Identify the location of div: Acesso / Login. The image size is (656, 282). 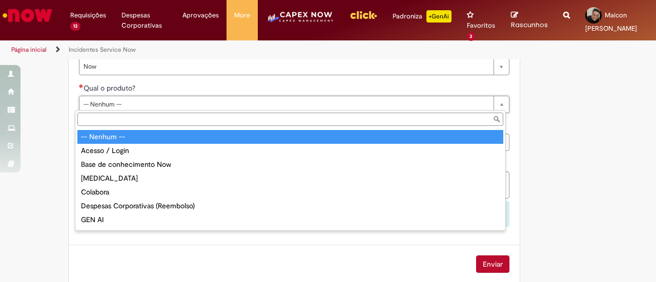
(290, 151).